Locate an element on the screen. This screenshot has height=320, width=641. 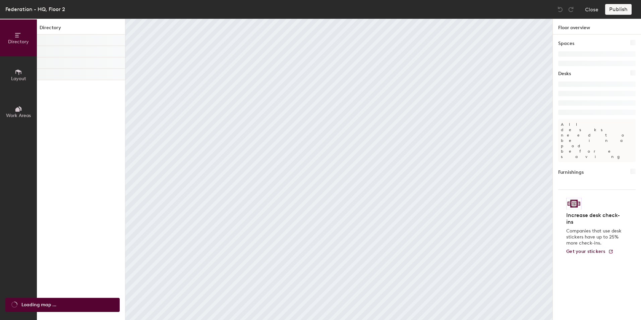
p: All desks need to be in a pod before saving is located at coordinates (597, 140).